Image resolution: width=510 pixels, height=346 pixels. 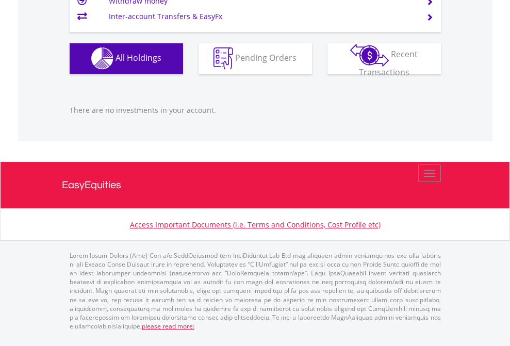 What do you see at coordinates (255, 59) in the screenshot?
I see `button: Pending Orders` at bounding box center [255, 59].